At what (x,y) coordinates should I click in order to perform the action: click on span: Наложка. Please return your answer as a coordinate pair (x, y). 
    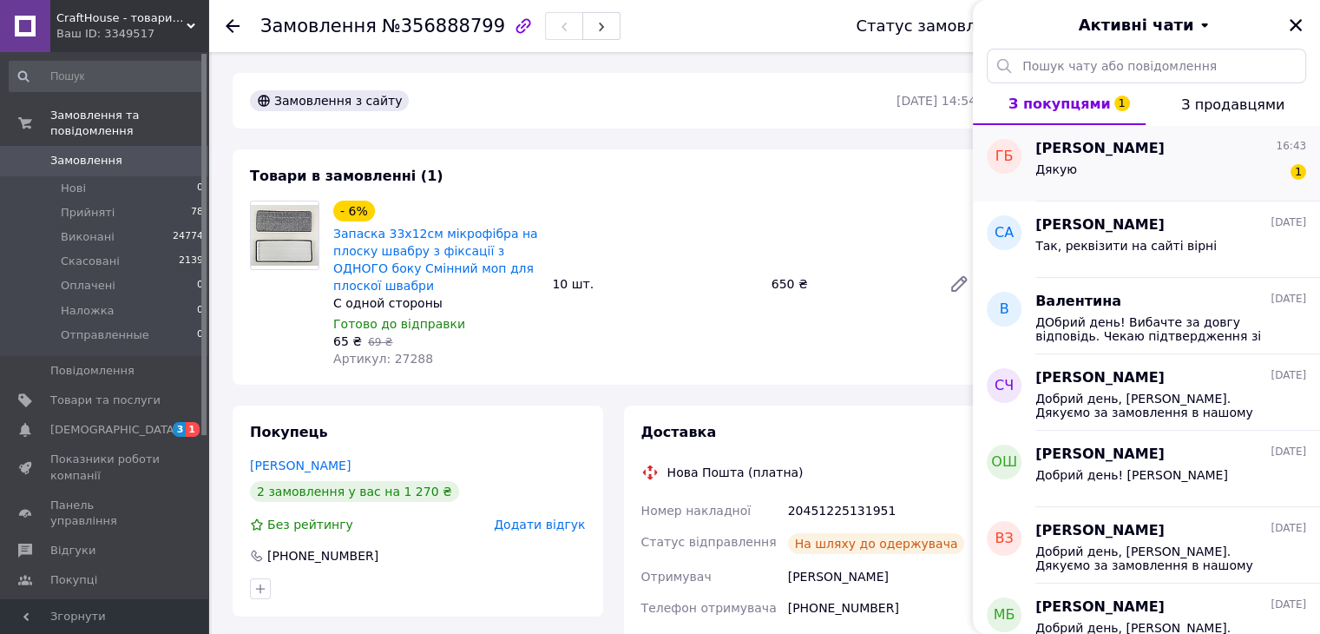
    Looking at the image, I should click on (88, 311).